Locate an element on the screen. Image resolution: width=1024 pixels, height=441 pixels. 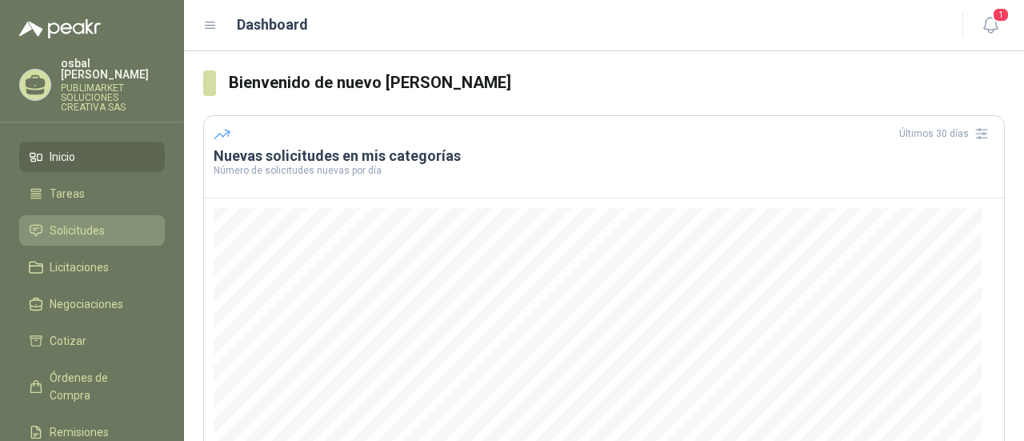
div: Últimos 30 días is located at coordinates (947, 134).